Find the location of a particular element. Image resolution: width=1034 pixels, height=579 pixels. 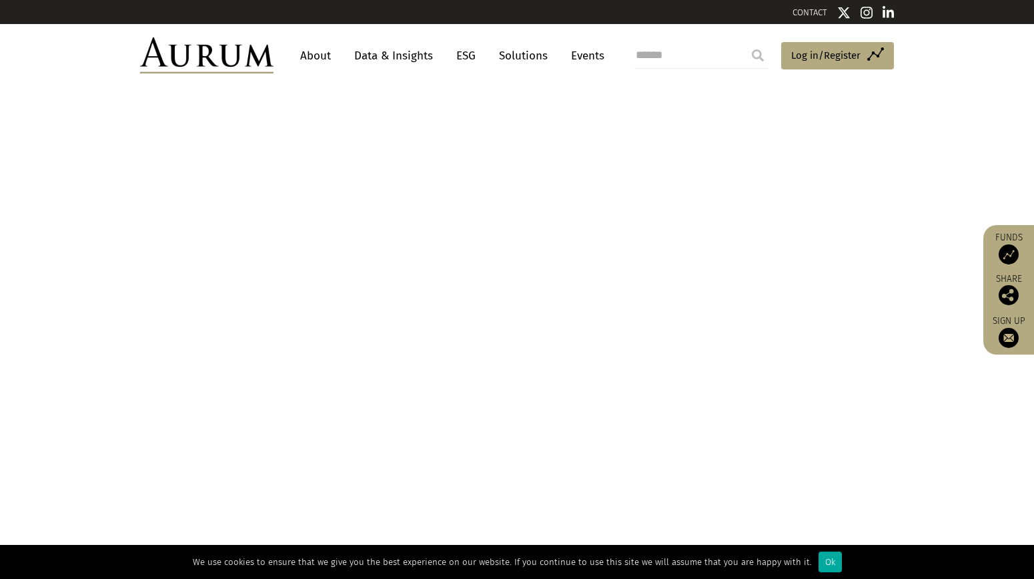

input: Submit is located at coordinates (758, 55).